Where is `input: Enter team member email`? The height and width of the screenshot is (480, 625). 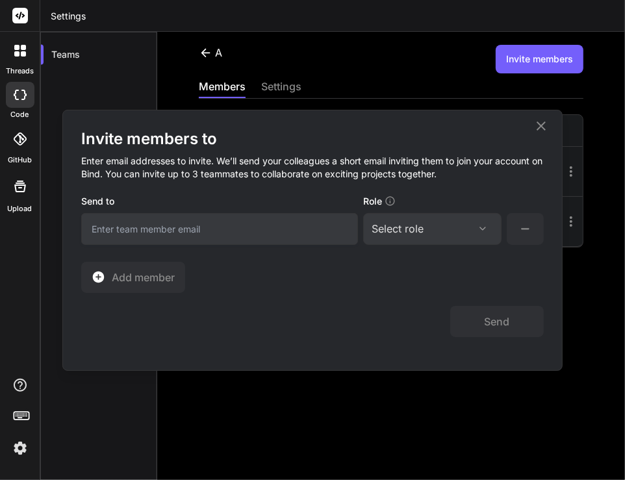 input: Enter team member email is located at coordinates (219, 229).